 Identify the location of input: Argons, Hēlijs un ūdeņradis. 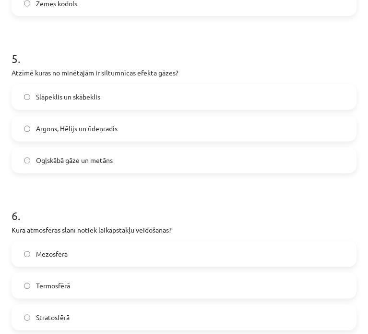
(27, 129).